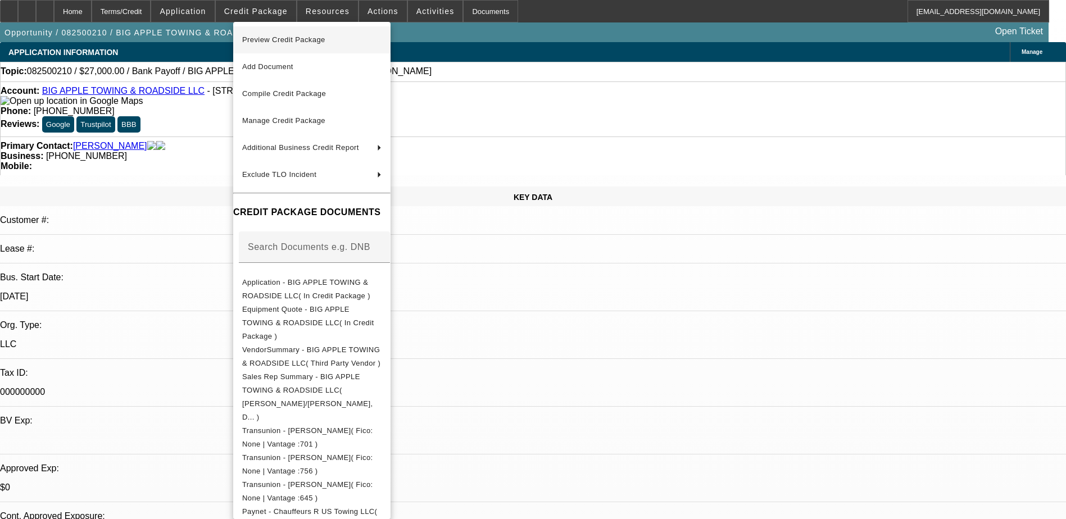 The image size is (1066, 519). Describe the element at coordinates (312, 492) in the screenshot. I see `button: Transunion - De La Cruz, Robert( Fico: None | Vantage :645 )` at that location.